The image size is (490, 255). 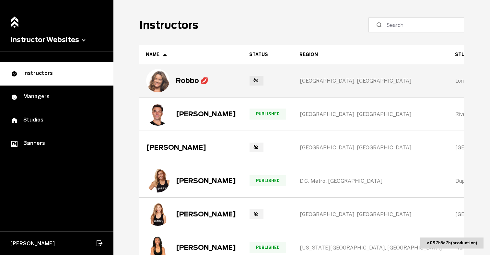 I want to click on div: Robbo 💋, so click(x=192, y=81).